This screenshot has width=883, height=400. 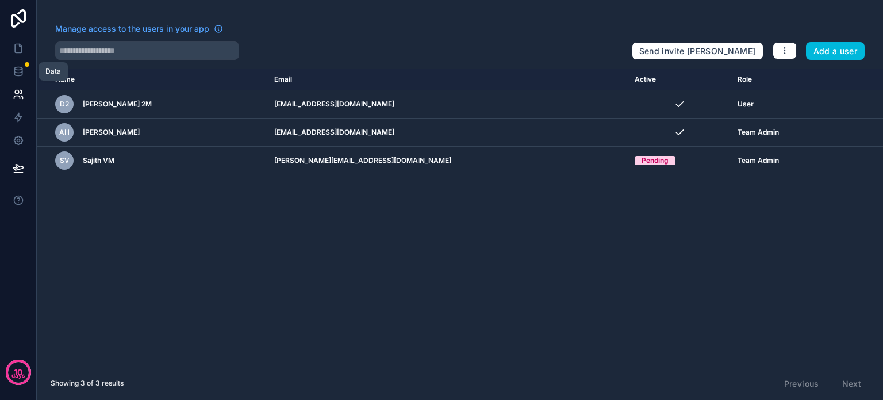 I want to click on th: Role, so click(x=783, y=79).